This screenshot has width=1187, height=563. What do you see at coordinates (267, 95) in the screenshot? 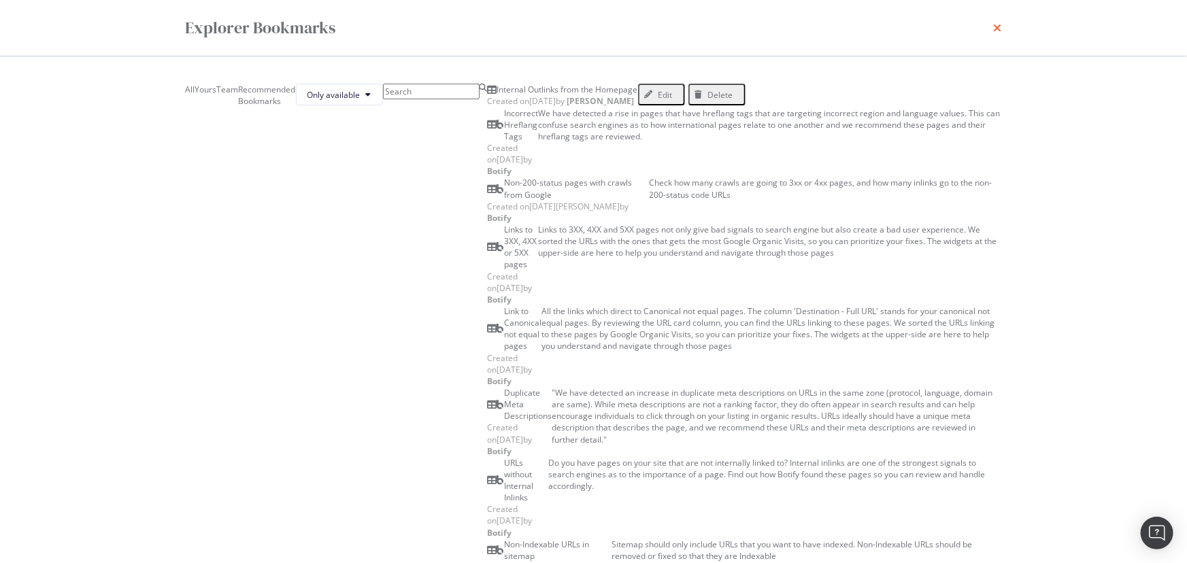
I see `div: Recommended Bookmarks` at bounding box center [267, 95].